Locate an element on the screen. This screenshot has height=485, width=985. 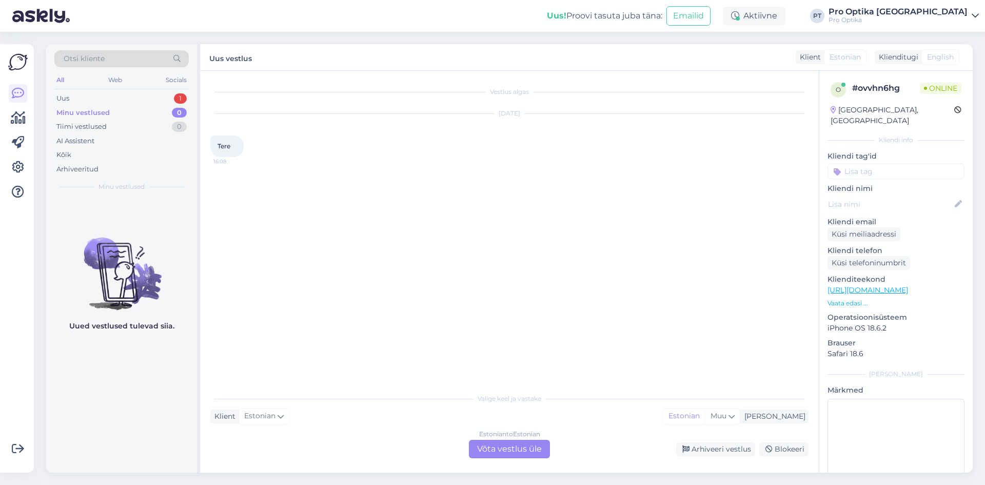
div: Pro Optika is located at coordinates (898, 20).